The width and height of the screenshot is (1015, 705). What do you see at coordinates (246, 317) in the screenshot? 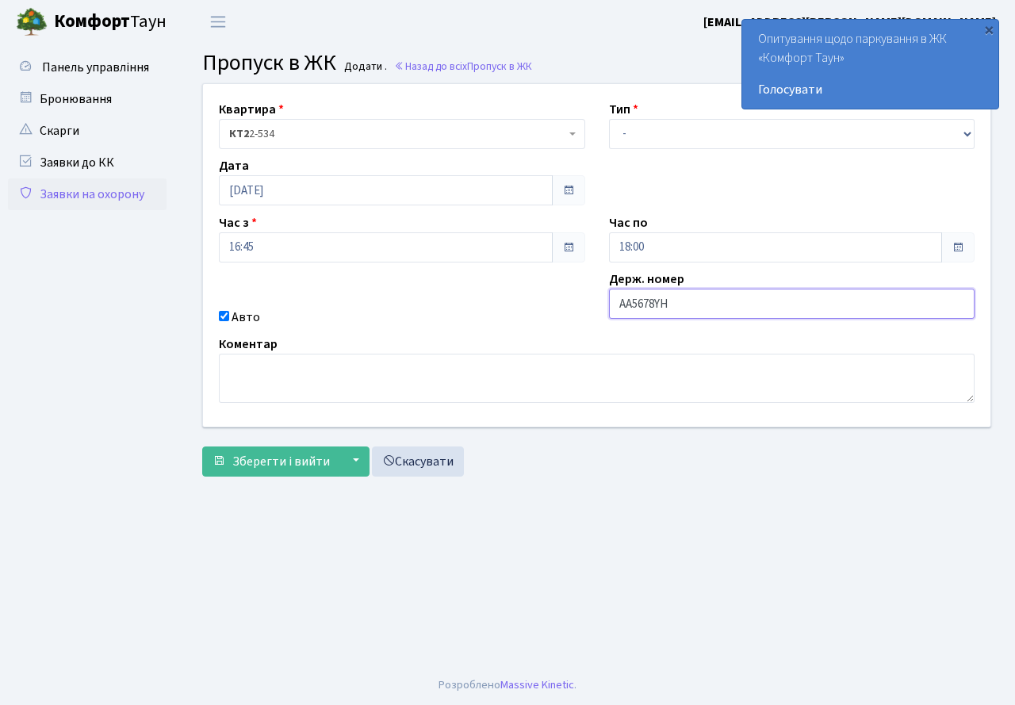
I see `label: Авто` at bounding box center [246, 317].